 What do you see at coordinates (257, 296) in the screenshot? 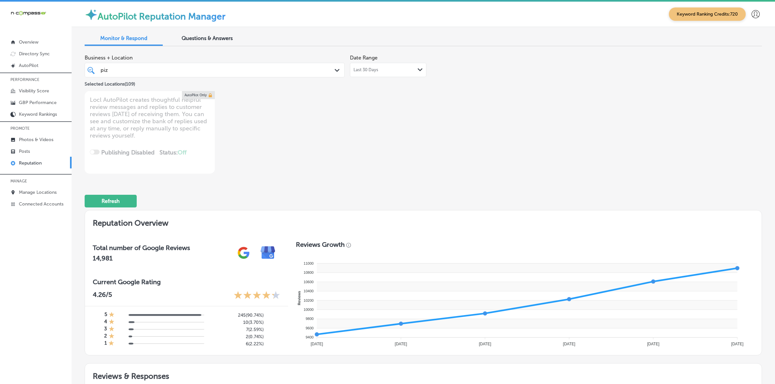
I see `div: 4.26 Stars` at bounding box center [257, 296].